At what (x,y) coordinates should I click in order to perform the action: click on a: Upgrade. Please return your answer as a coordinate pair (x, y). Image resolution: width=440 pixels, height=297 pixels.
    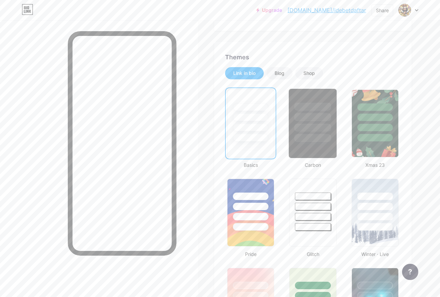
    Looking at the image, I should click on (269, 10).